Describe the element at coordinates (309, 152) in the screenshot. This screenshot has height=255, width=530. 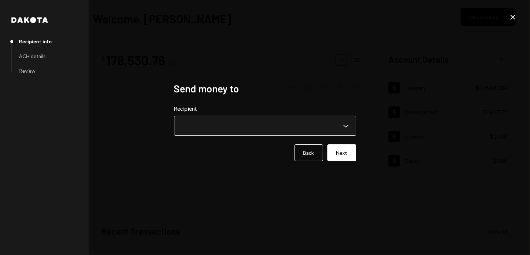
I see `button: Back` at that location.